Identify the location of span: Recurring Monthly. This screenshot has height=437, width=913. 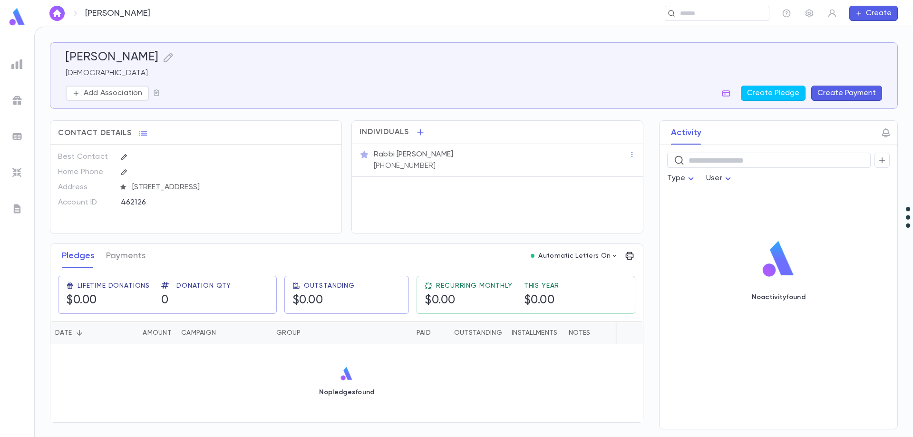
(474, 286).